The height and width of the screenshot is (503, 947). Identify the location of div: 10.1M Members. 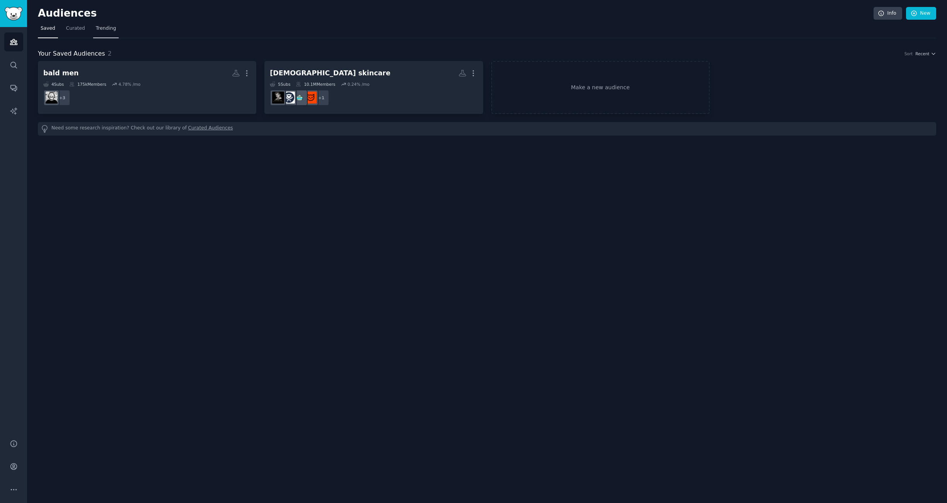
(315, 84).